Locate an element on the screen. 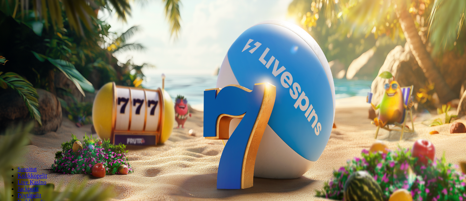 The height and width of the screenshot is (201, 466). span: Kolikkopelit is located at coordinates (32, 176).